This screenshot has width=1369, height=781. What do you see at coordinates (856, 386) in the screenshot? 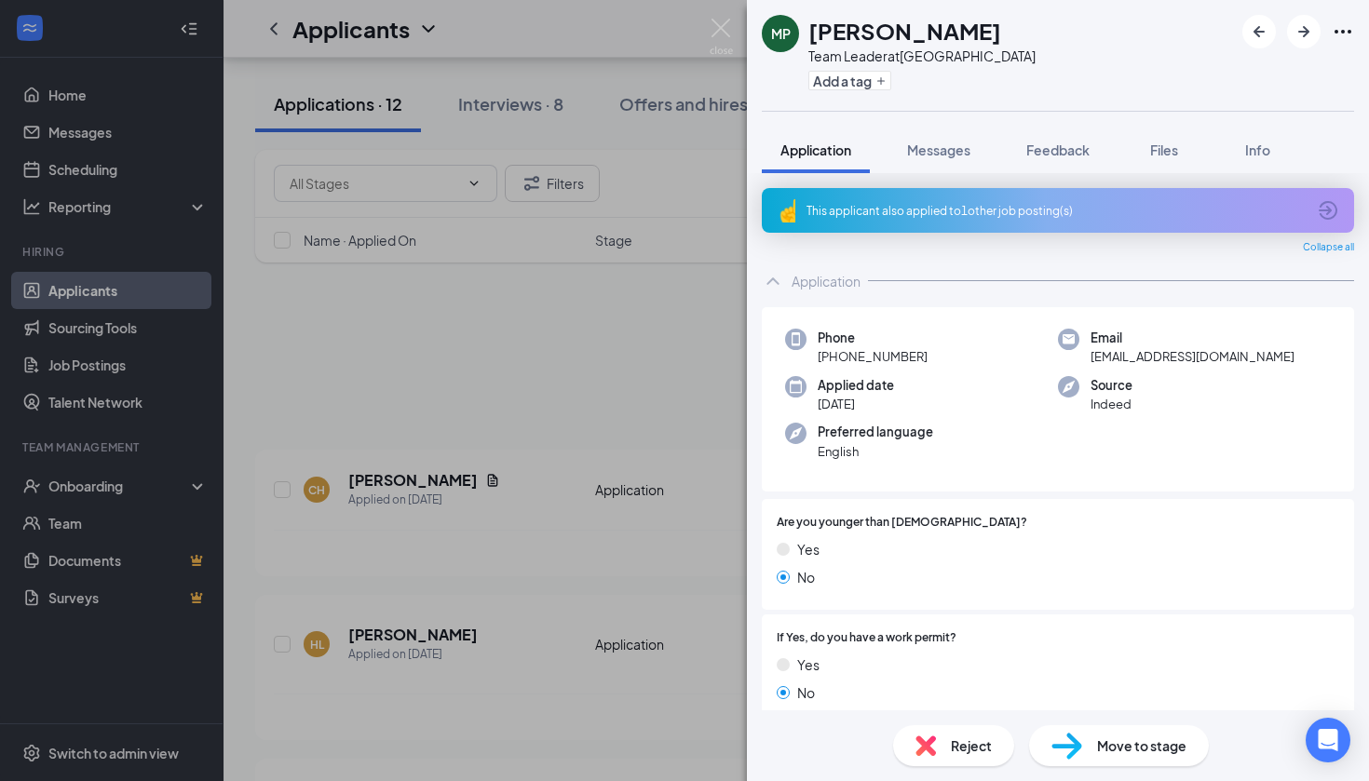
I see `span: Applied date` at bounding box center [856, 386].